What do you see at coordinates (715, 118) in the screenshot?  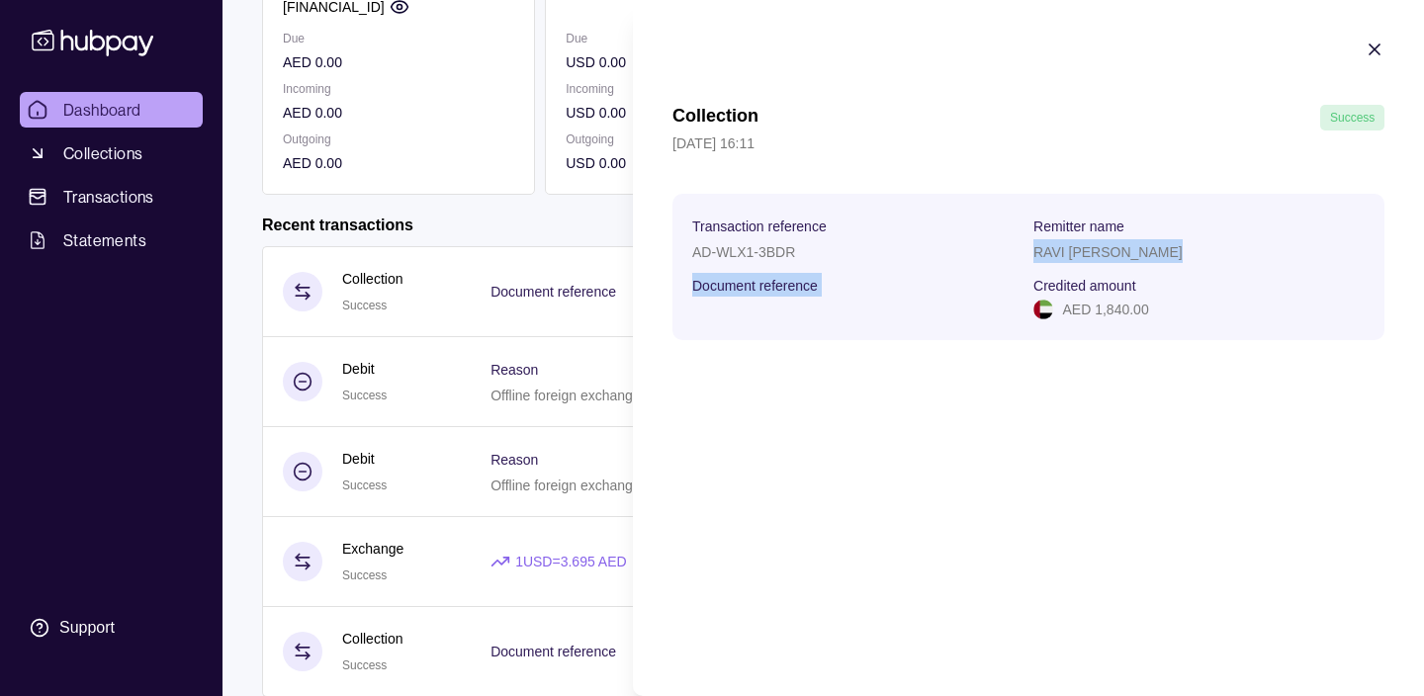 I see `h1: Collection` at bounding box center [715, 118].